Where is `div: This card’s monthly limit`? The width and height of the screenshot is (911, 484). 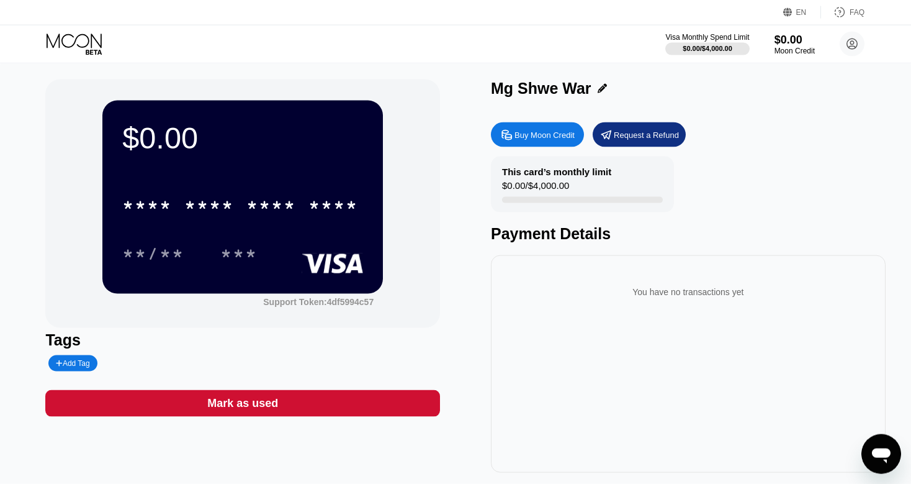 div: This card’s monthly limit is located at coordinates (557, 171).